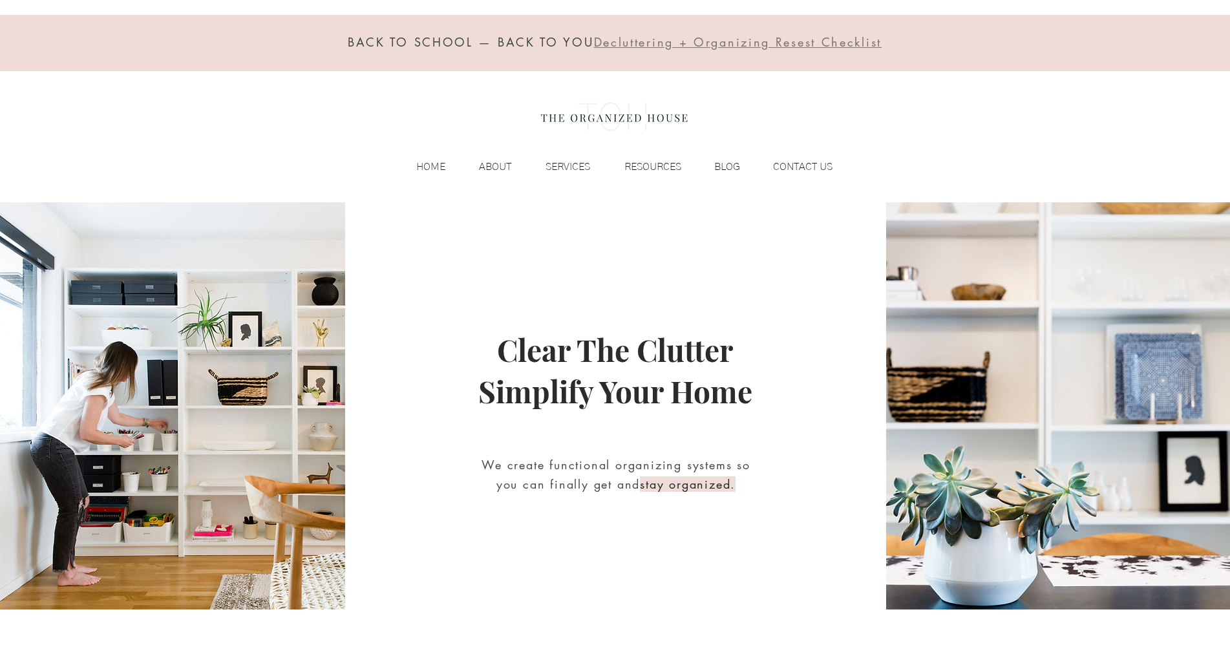 This screenshot has height=667, width=1230. What do you see at coordinates (615, 370) in the screenshot?
I see `span: Clear The Clutter Simplify Your Home` at bounding box center [615, 370].